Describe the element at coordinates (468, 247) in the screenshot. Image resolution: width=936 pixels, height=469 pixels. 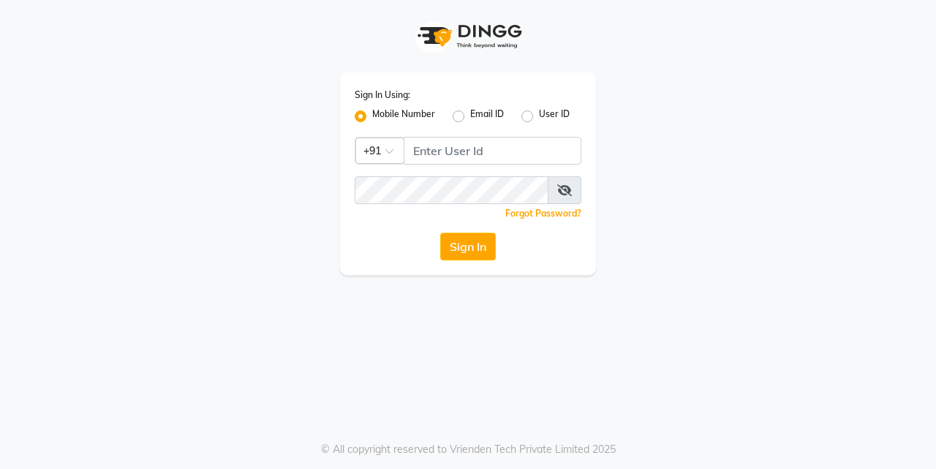
I see `button: Sign In` at that location.